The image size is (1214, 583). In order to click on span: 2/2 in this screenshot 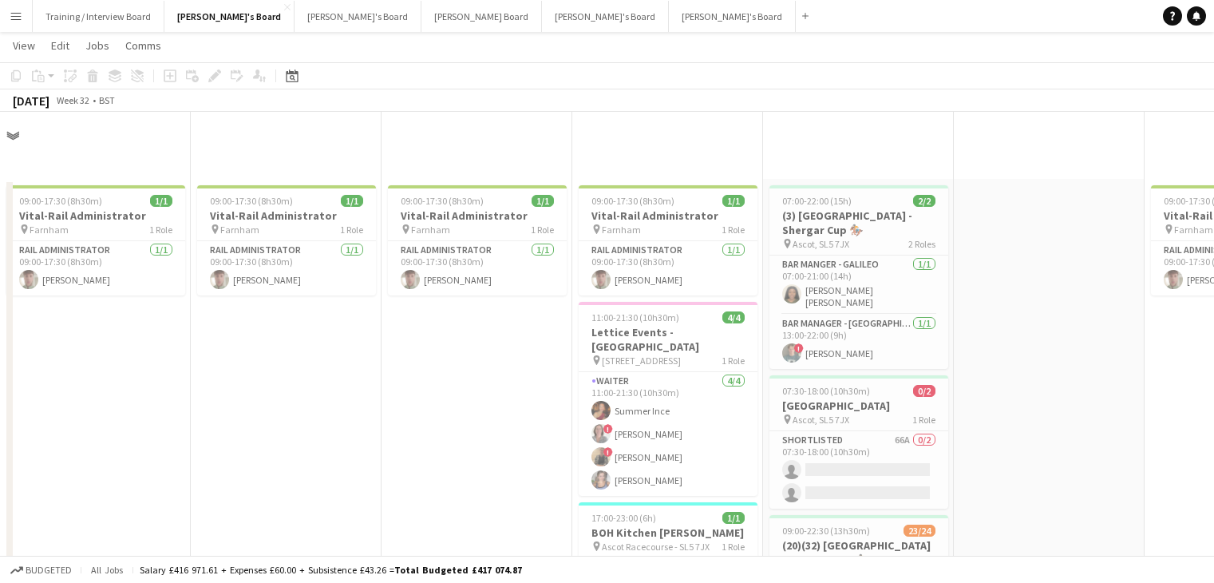, I will do `click(924, 200)`.